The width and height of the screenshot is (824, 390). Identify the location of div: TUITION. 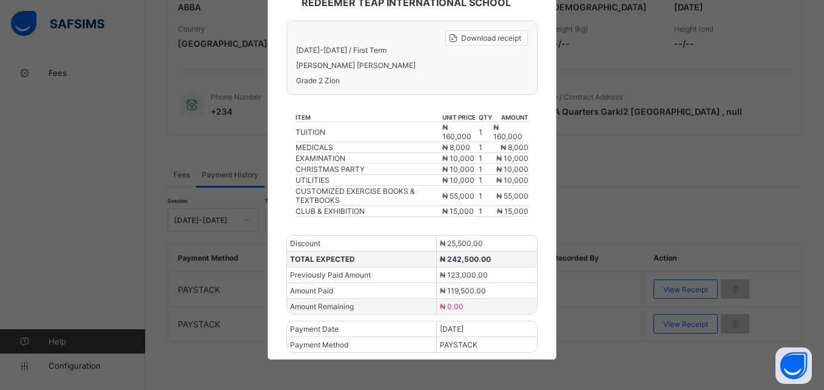
(368, 132).